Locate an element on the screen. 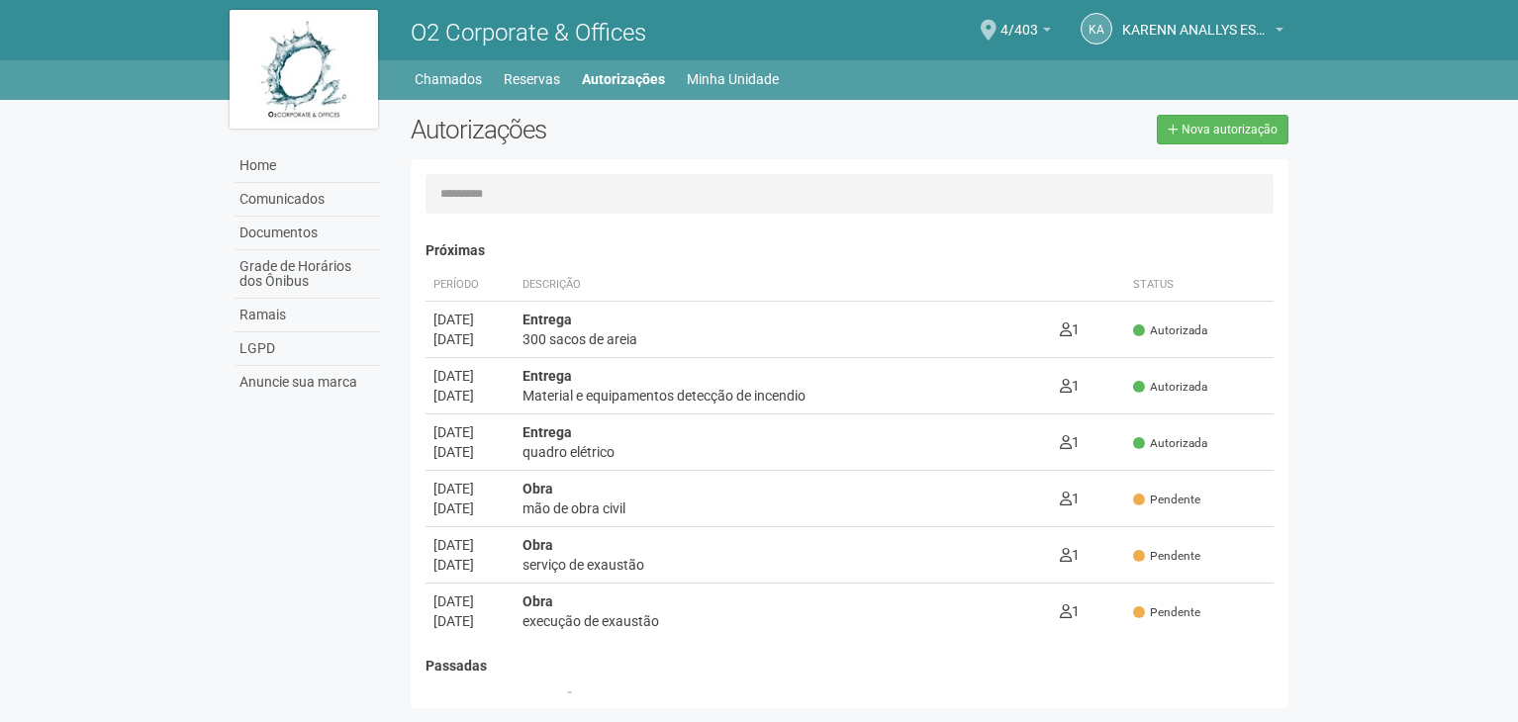  span: KARENN ANALLYS ESTELLA is located at coordinates (1197, 20).